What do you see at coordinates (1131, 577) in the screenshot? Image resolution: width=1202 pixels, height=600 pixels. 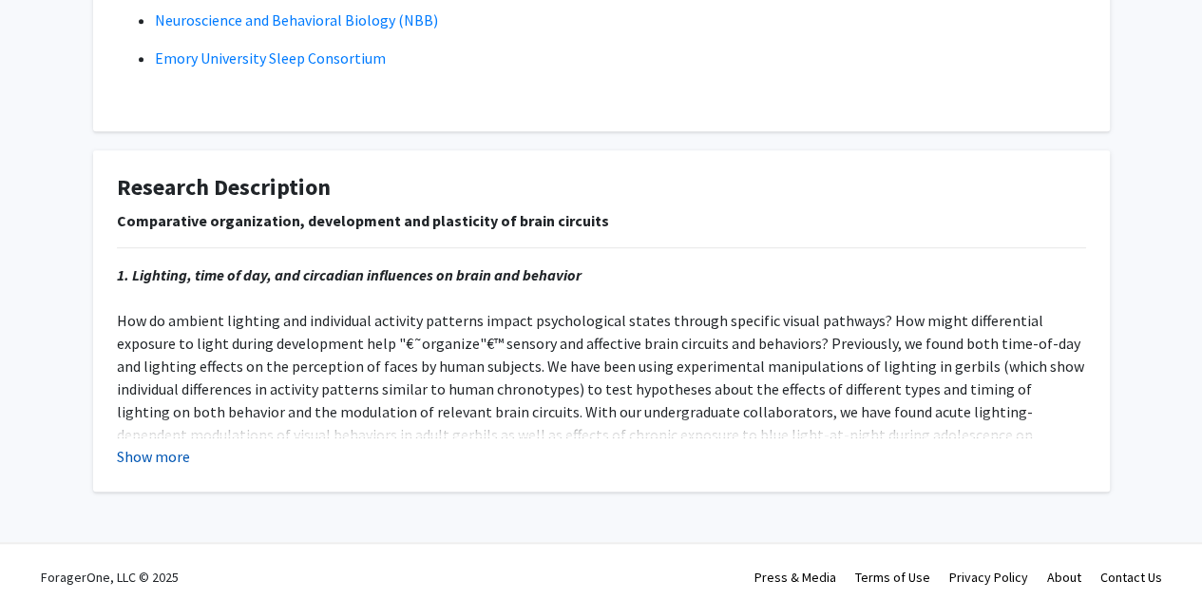 I see `a: Contact Us` at bounding box center [1131, 577].